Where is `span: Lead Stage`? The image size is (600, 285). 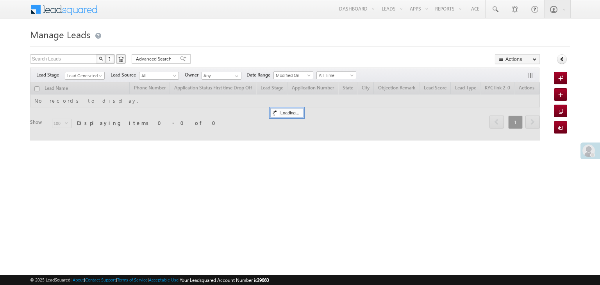
span: Lead Stage is located at coordinates (50, 75).